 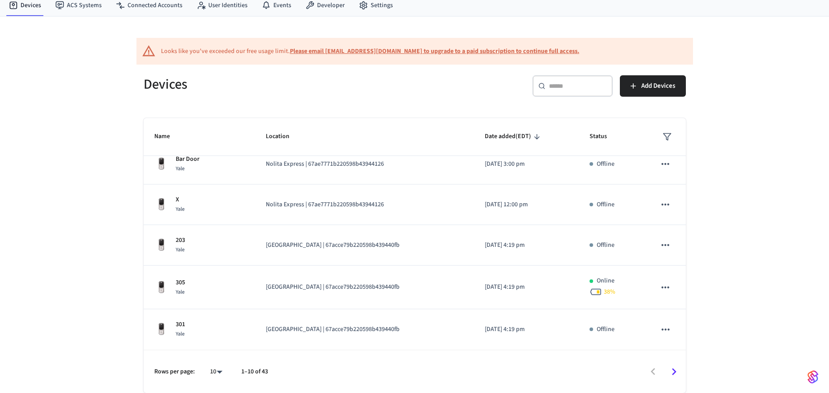 What do you see at coordinates (180, 200) in the screenshot?
I see `p: X` at bounding box center [180, 200].